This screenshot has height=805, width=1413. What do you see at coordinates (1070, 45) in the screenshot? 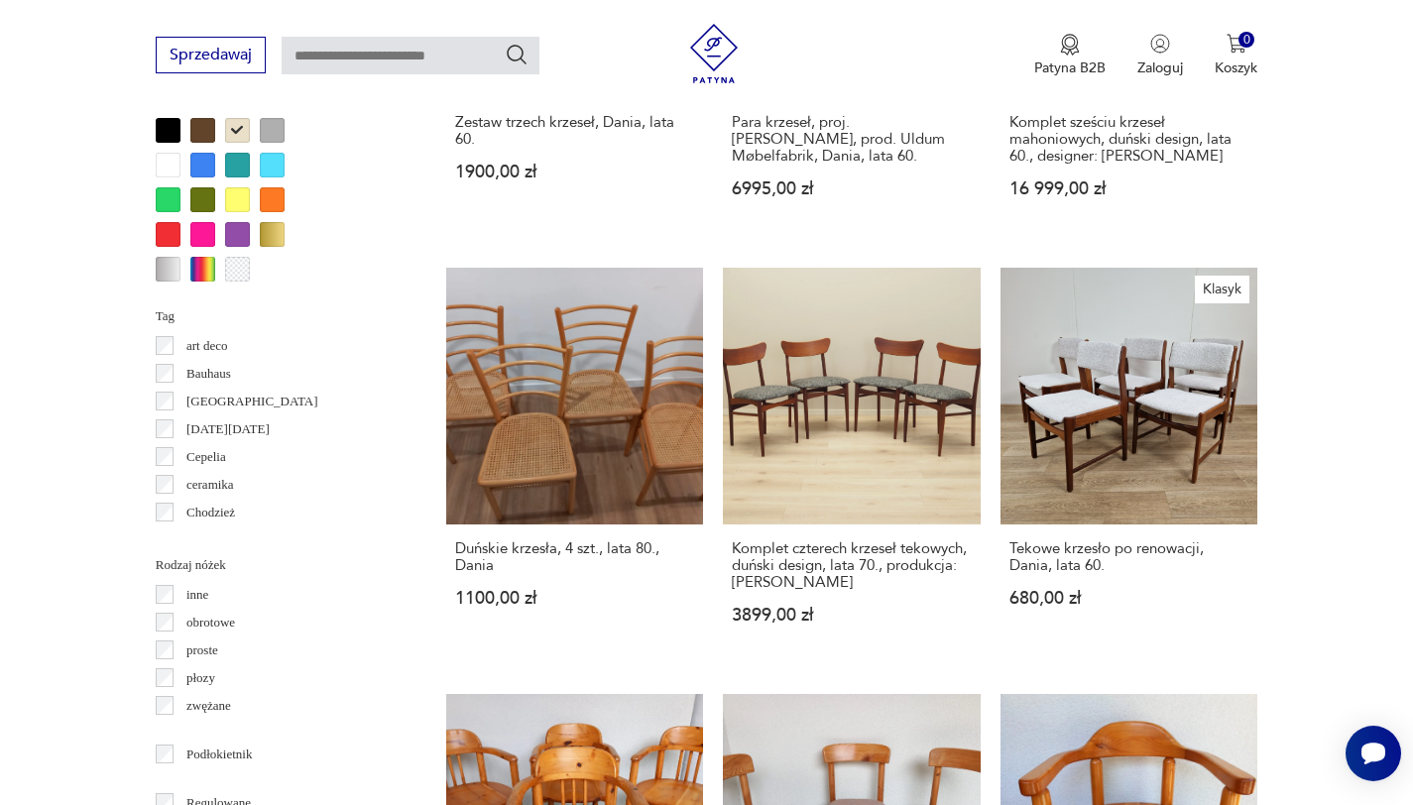
I see `img: Ikona medalu` at bounding box center [1070, 45].